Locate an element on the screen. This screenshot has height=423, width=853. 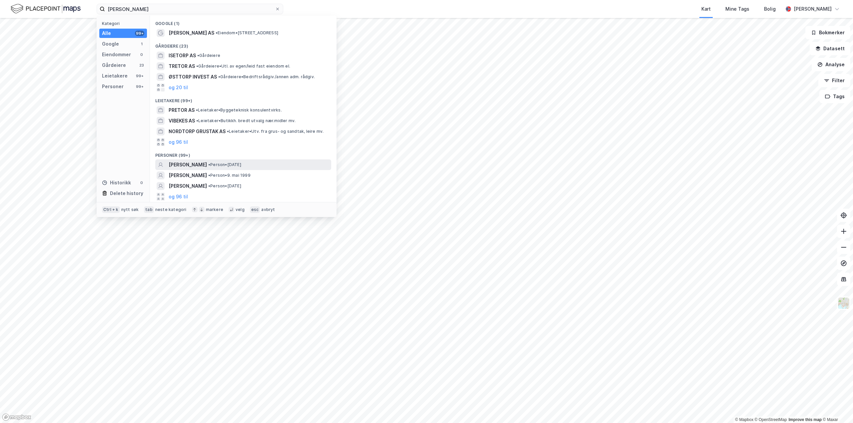
div: Kategori is located at coordinates (124, 23).